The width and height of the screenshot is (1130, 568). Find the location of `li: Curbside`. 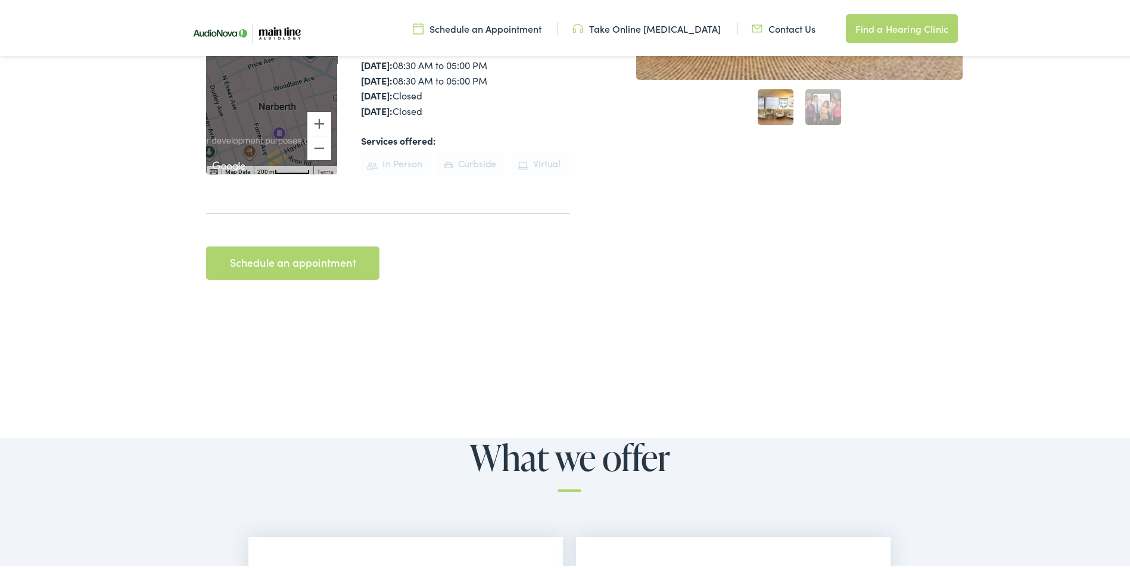

li: Curbside is located at coordinates (471, 161).